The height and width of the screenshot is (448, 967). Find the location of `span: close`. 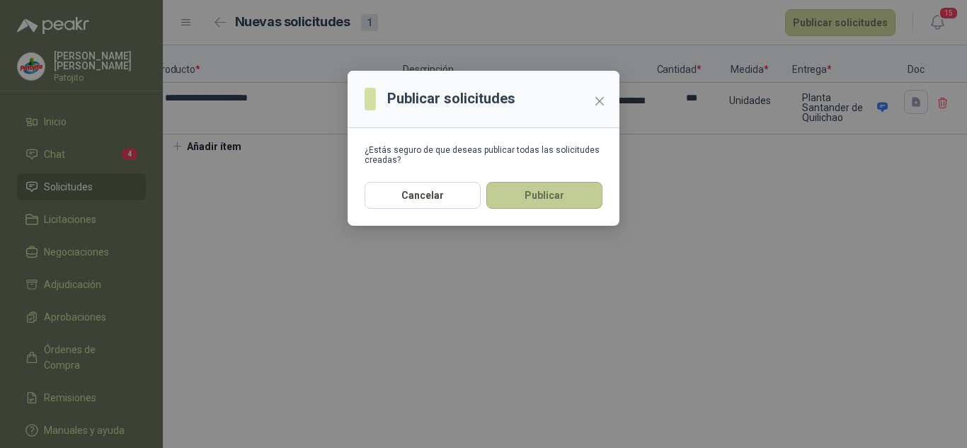

span: close is located at coordinates (600, 101).